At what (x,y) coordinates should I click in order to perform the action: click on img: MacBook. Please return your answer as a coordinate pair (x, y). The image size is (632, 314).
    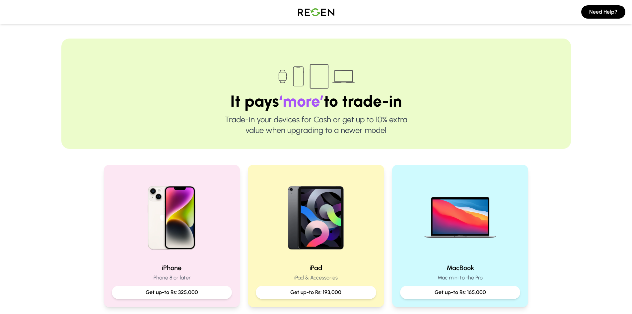
    Looking at the image, I should click on (460, 215).